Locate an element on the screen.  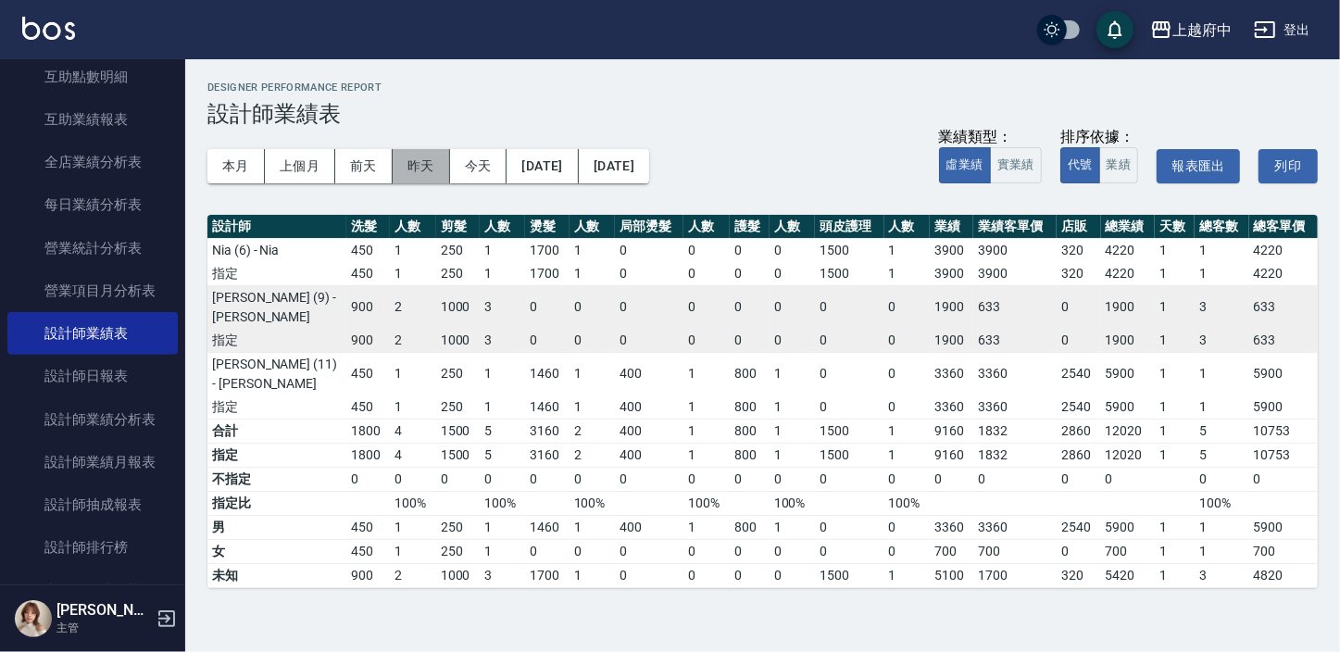
a: 設計師業績分析表 is located at coordinates (93, 420).